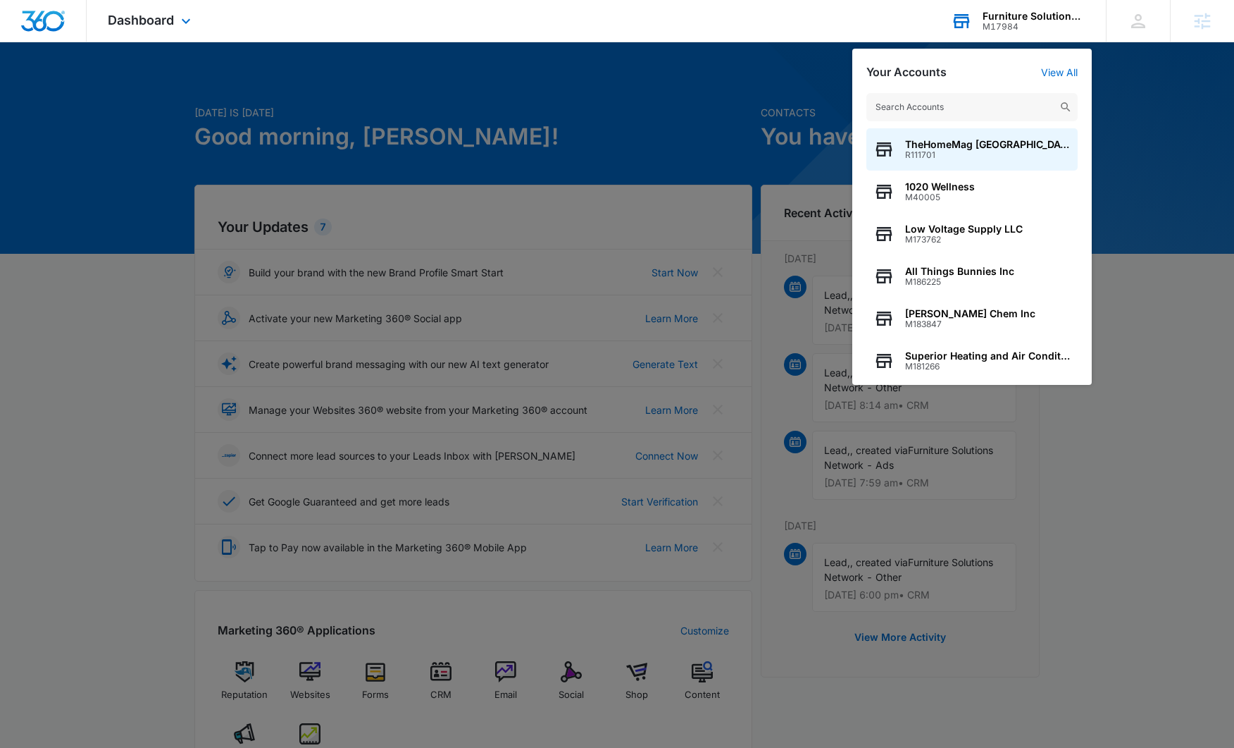 The image size is (1234, 748). Describe the element at coordinates (960, 282) in the screenshot. I see `span: M186225` at that location.